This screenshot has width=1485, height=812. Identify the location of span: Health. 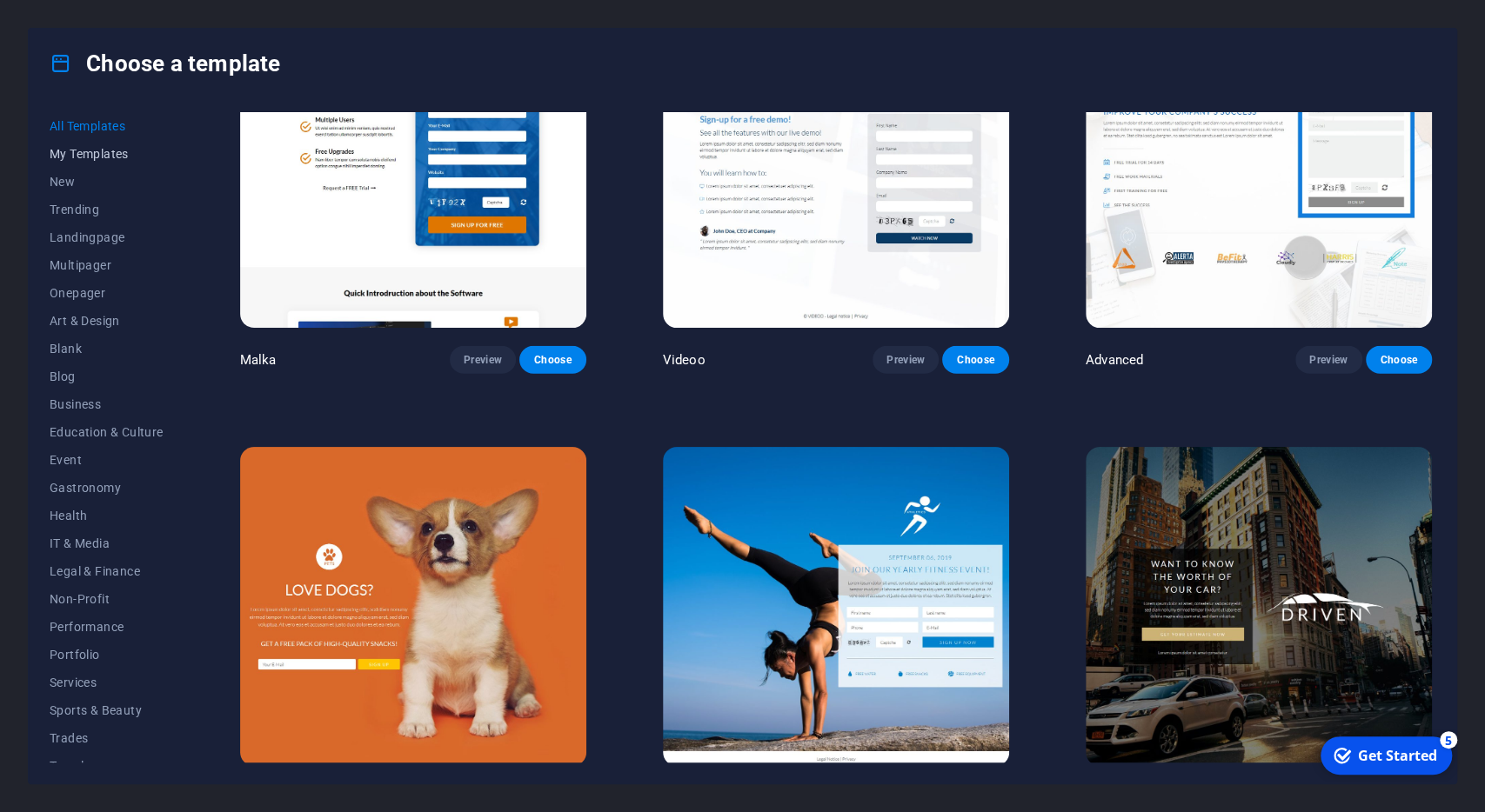
(106, 515).